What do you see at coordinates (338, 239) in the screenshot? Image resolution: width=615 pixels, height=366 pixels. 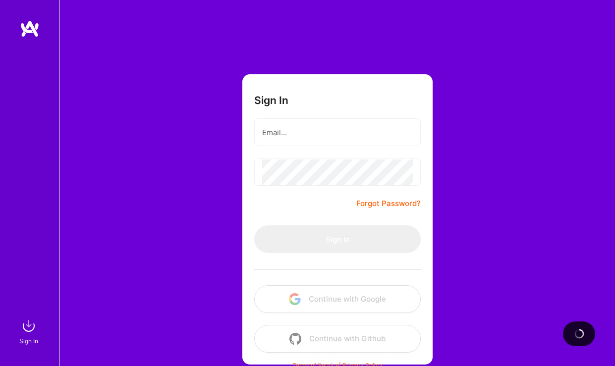 I see `button: Sign In` at bounding box center [338, 239].